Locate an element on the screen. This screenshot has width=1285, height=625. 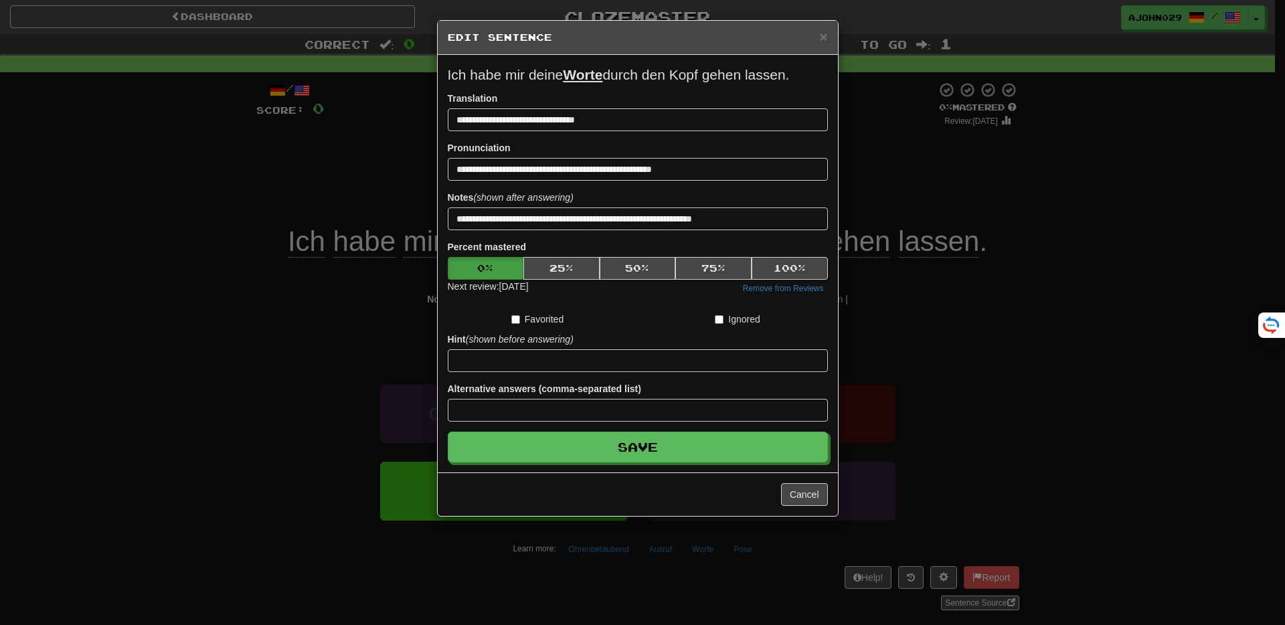
u: Worte is located at coordinates (582, 74).